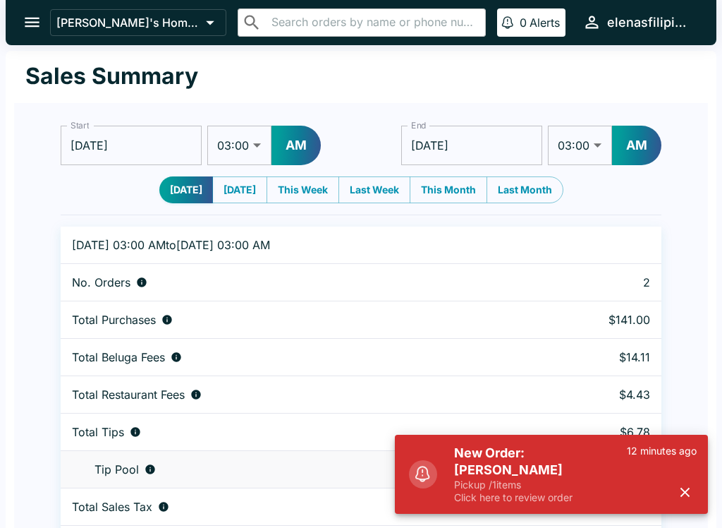 The image size is (722, 528). Describe the element at coordinates (111, 76) in the screenshot. I see `h1: Sales Summary` at that location.